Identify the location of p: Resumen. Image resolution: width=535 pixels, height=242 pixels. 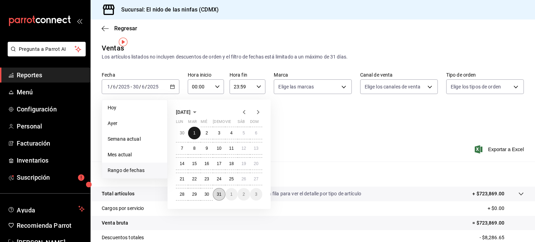
(313, 174).